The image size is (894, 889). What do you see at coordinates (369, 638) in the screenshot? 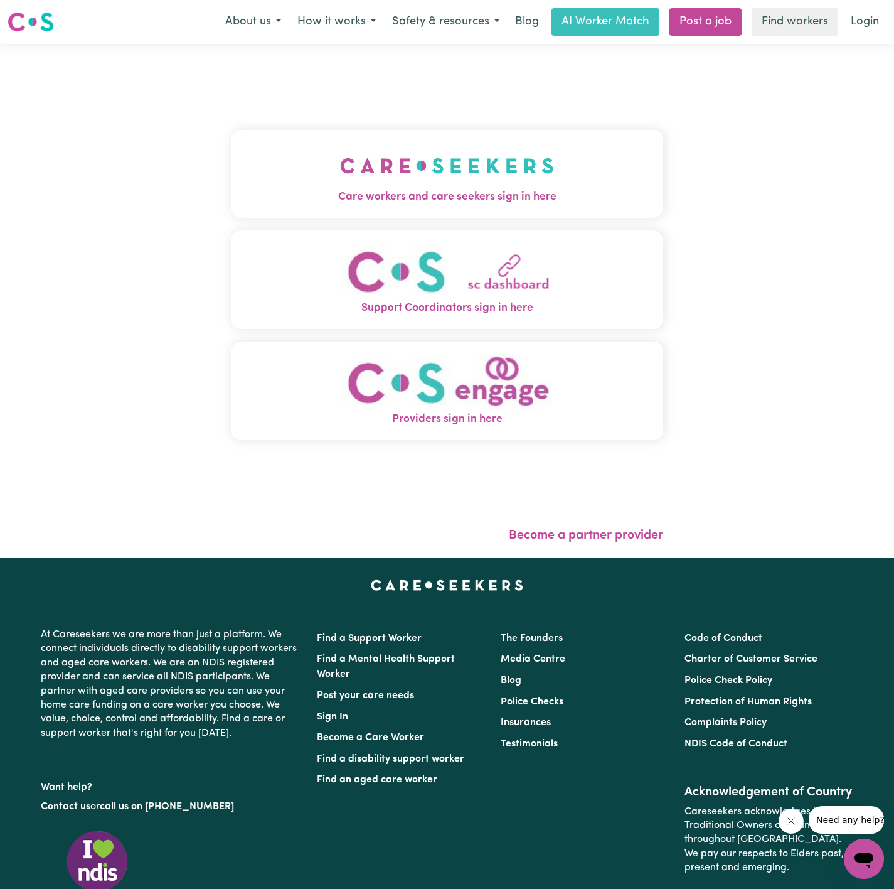
I see `a: Find a Support Worker` at bounding box center [369, 638].